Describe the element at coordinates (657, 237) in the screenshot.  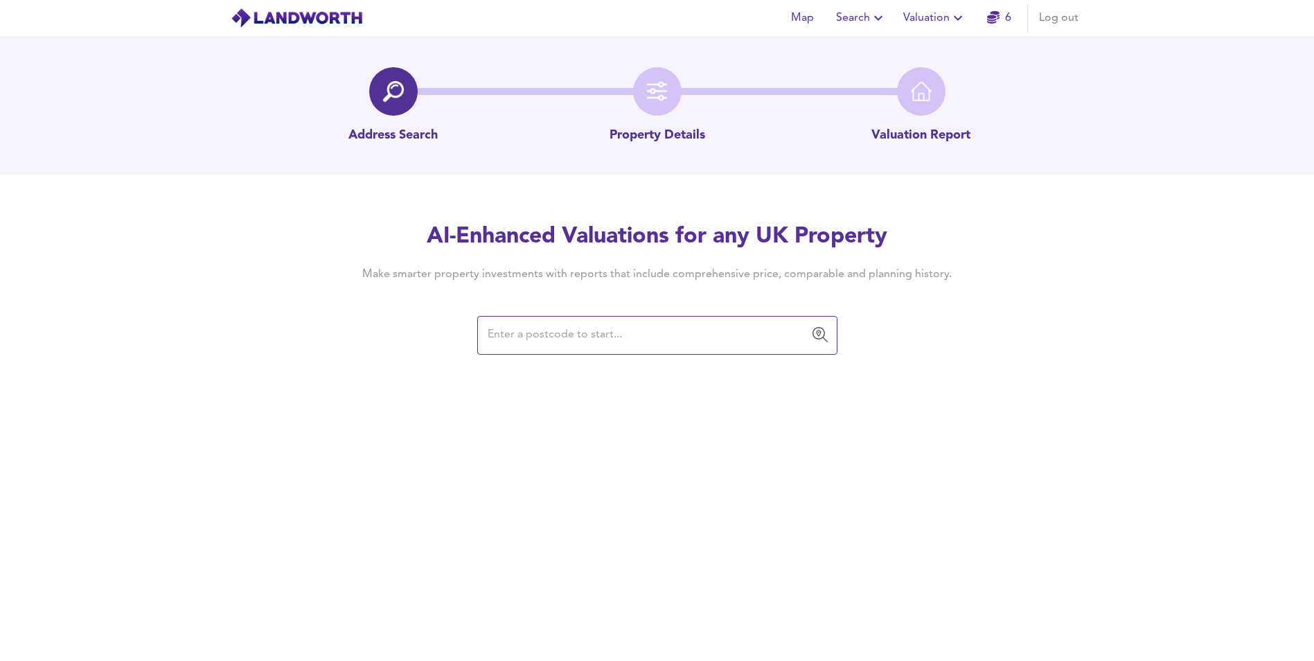
I see `h2: AI-Enhanced Valuations for any UK Property` at that location.